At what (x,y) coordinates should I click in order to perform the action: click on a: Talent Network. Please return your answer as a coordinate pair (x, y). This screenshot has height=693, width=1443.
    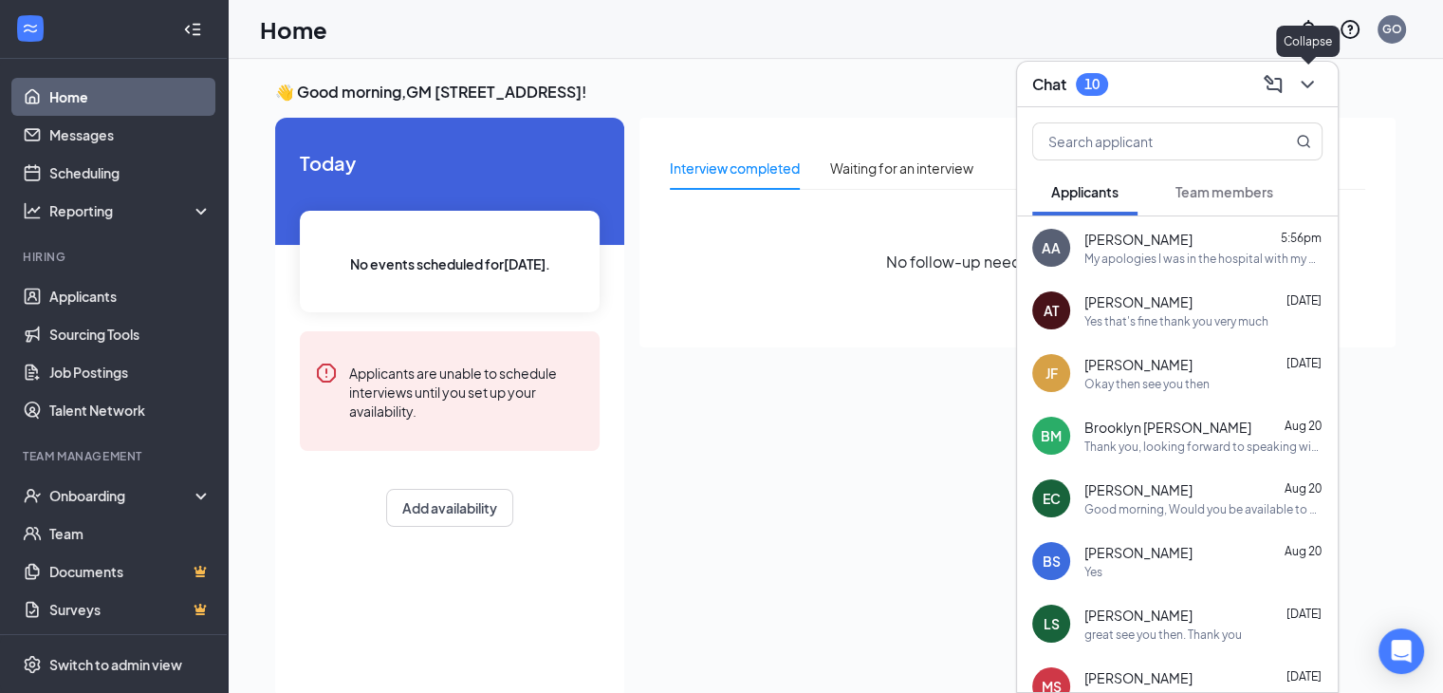
    Looking at the image, I should click on (130, 410).